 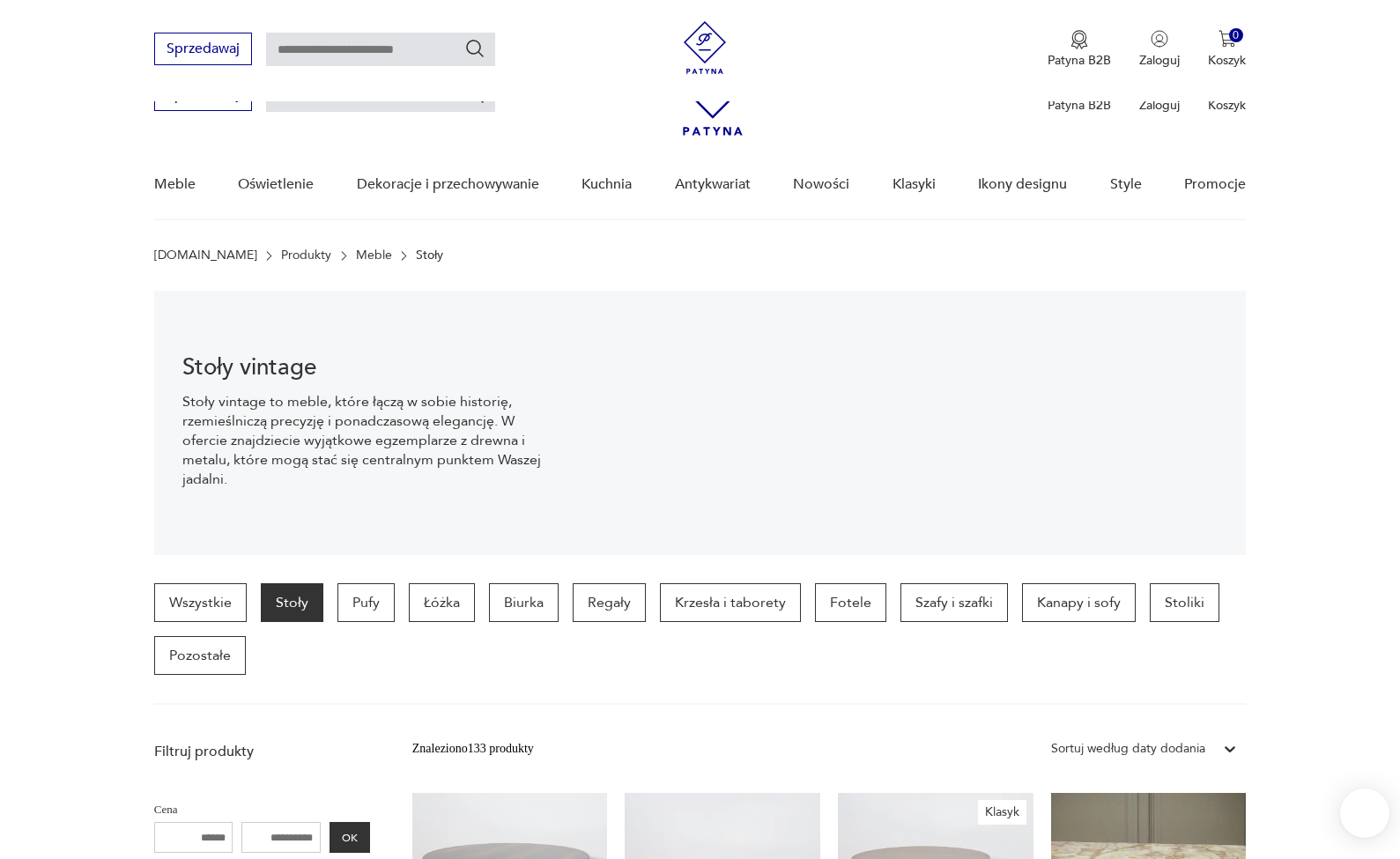 I want to click on a: Promocje, so click(x=1215, y=184).